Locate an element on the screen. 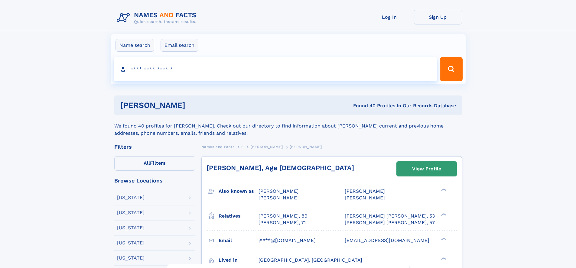 The height and width of the screenshot is (268, 576). div: Found 40 Profiles In Our Records Database is located at coordinates (363, 106).